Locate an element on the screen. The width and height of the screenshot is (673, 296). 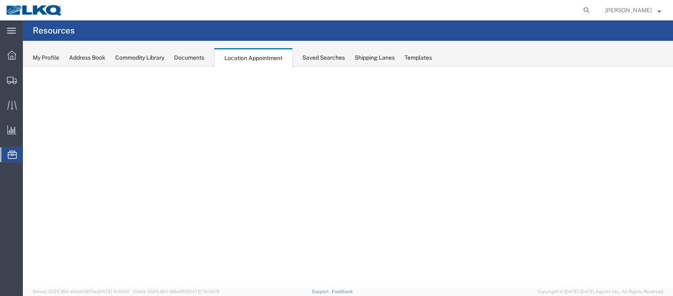
h4: Resources is located at coordinates (54, 31).